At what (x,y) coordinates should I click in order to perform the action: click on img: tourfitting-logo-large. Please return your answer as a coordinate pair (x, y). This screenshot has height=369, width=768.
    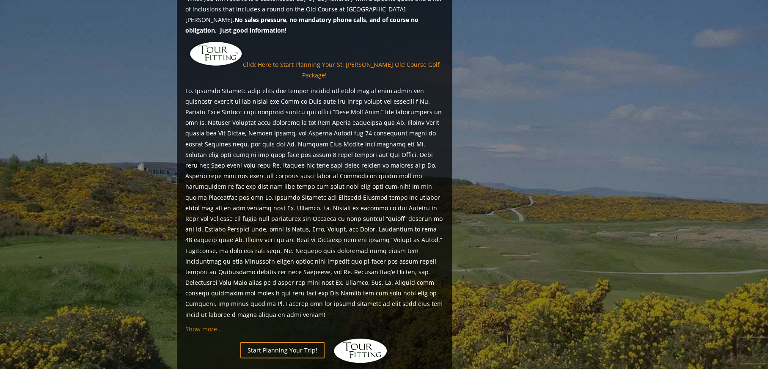
    Looking at the image, I should click on (216, 54).